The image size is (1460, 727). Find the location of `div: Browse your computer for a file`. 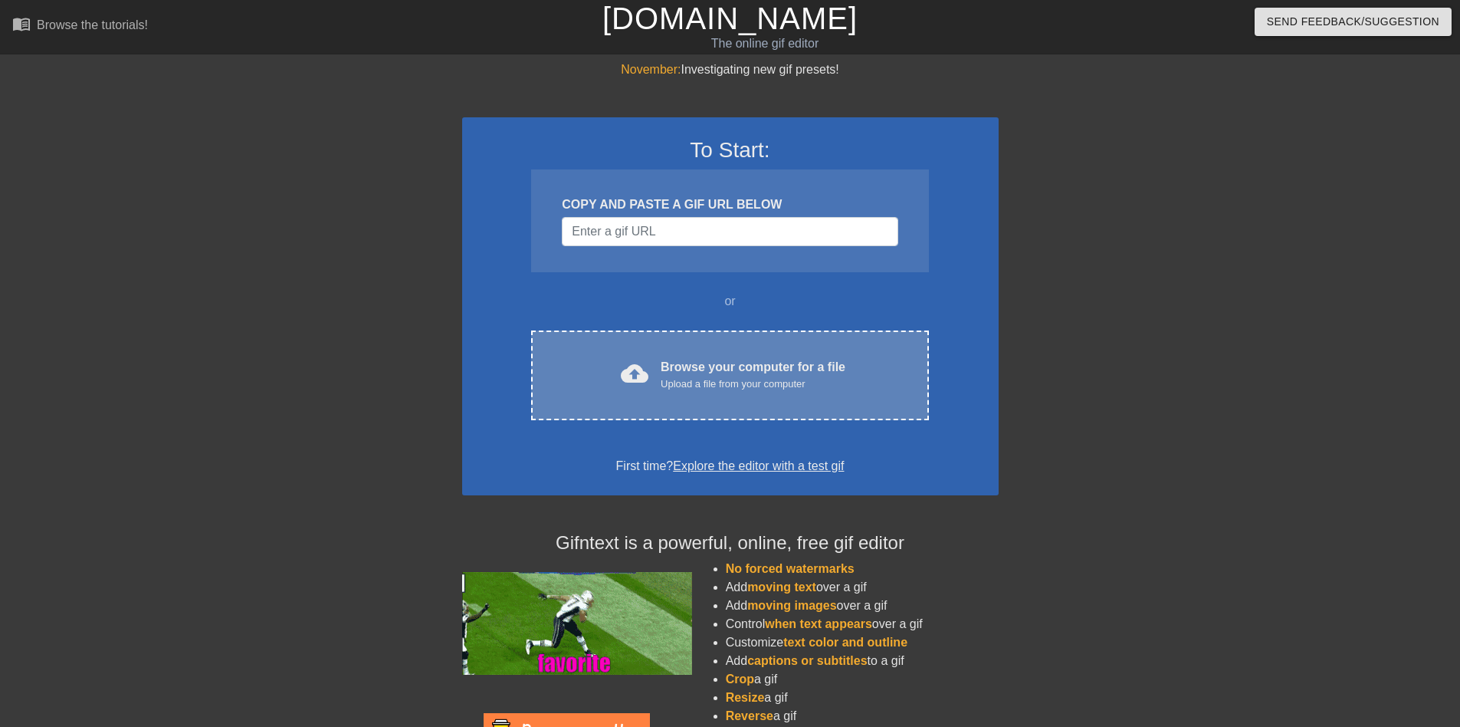

div: Browse your computer for a file is located at coordinates (753, 375).